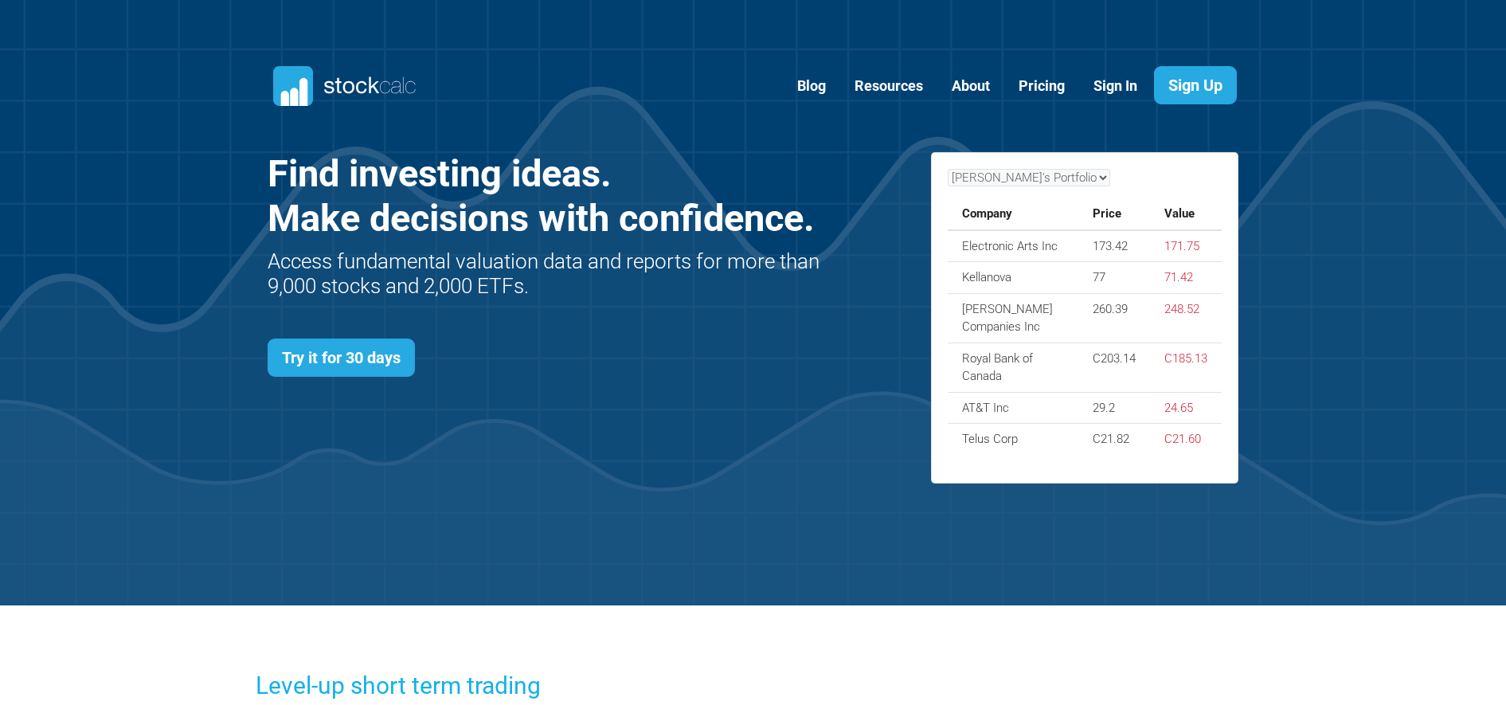 Image resolution: width=1506 pixels, height=705 pixels. What do you see at coordinates (889, 86) in the screenshot?
I see `a: Resources` at bounding box center [889, 86].